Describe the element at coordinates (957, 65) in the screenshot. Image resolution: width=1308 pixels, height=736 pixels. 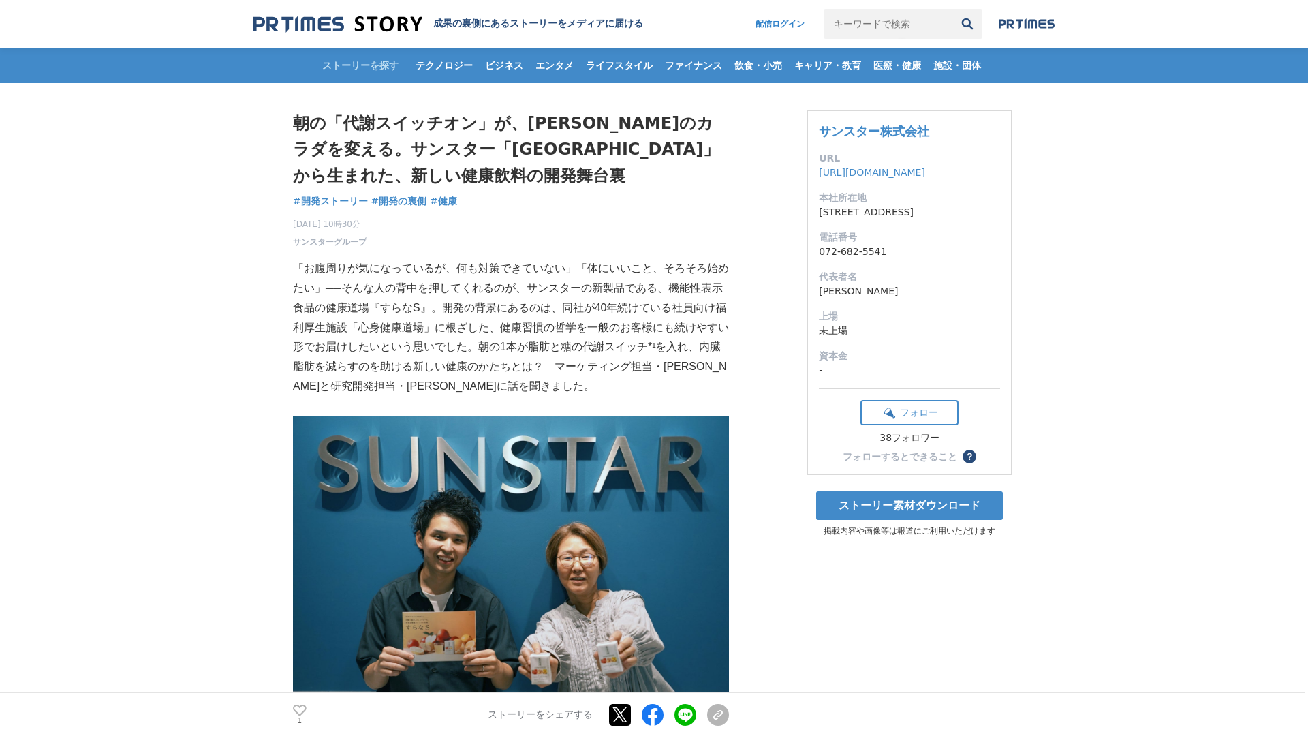
I see `a: 施設・団体` at that location.